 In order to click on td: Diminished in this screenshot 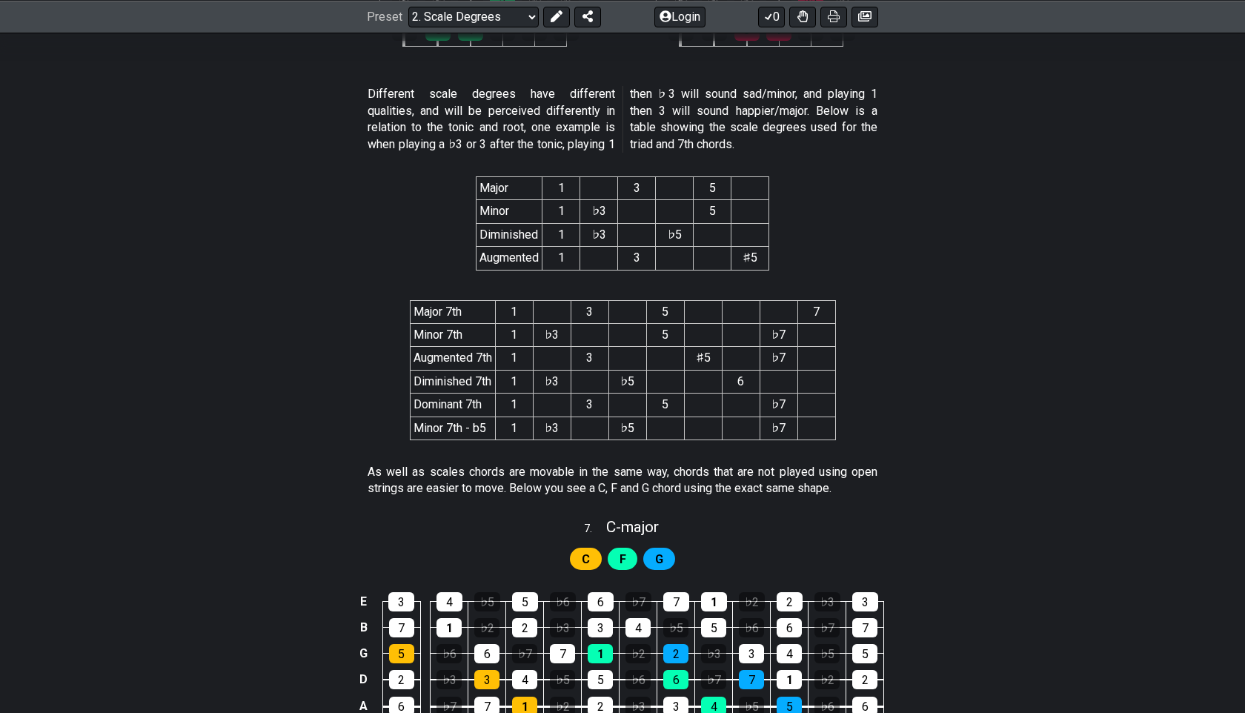, I will do `click(509, 234)`.